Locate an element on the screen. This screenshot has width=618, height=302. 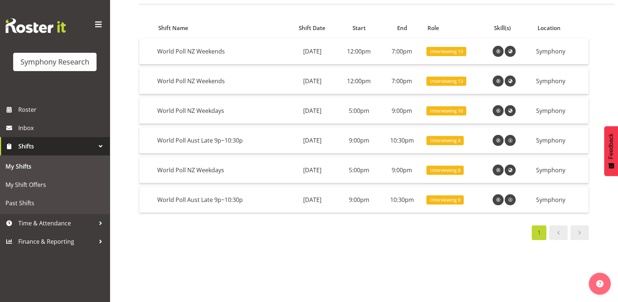
span: Interviewing 8 is located at coordinates (445, 170).